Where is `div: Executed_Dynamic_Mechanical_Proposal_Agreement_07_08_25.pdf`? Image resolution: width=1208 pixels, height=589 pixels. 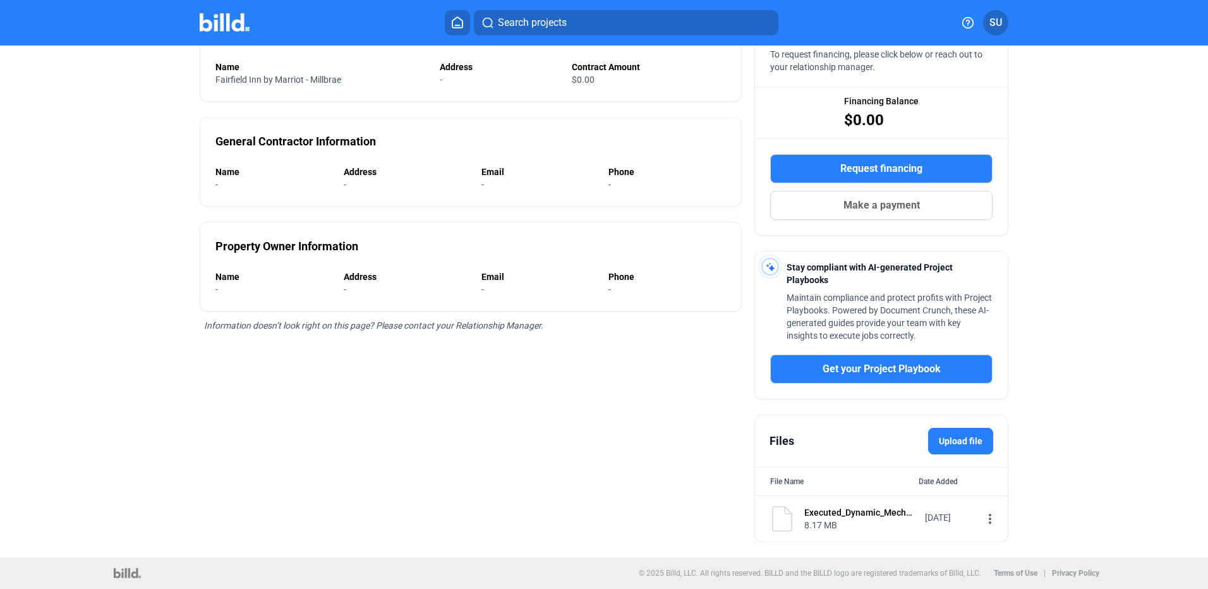
div: Executed_Dynamic_Mechanical_Proposal_Agreement_07_08_25.pdf is located at coordinates (861, 512).